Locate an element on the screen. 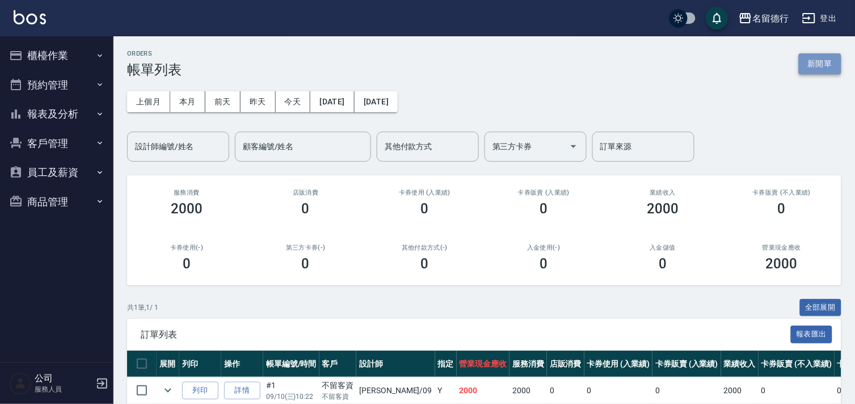  button: 名留德行 is located at coordinates (764, 18).